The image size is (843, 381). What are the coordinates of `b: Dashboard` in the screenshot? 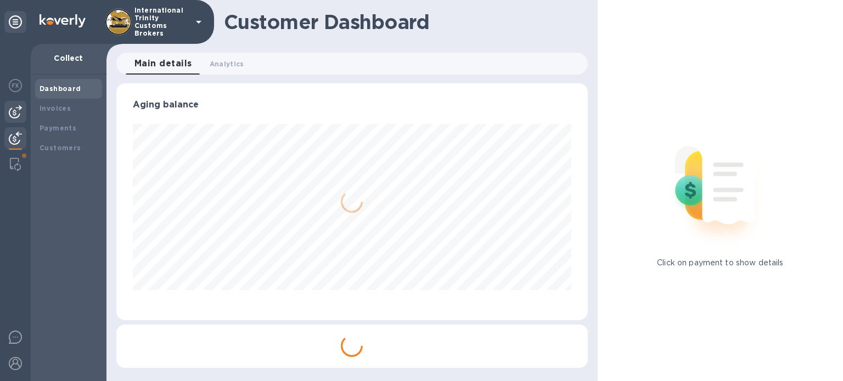 It's located at (60, 88).